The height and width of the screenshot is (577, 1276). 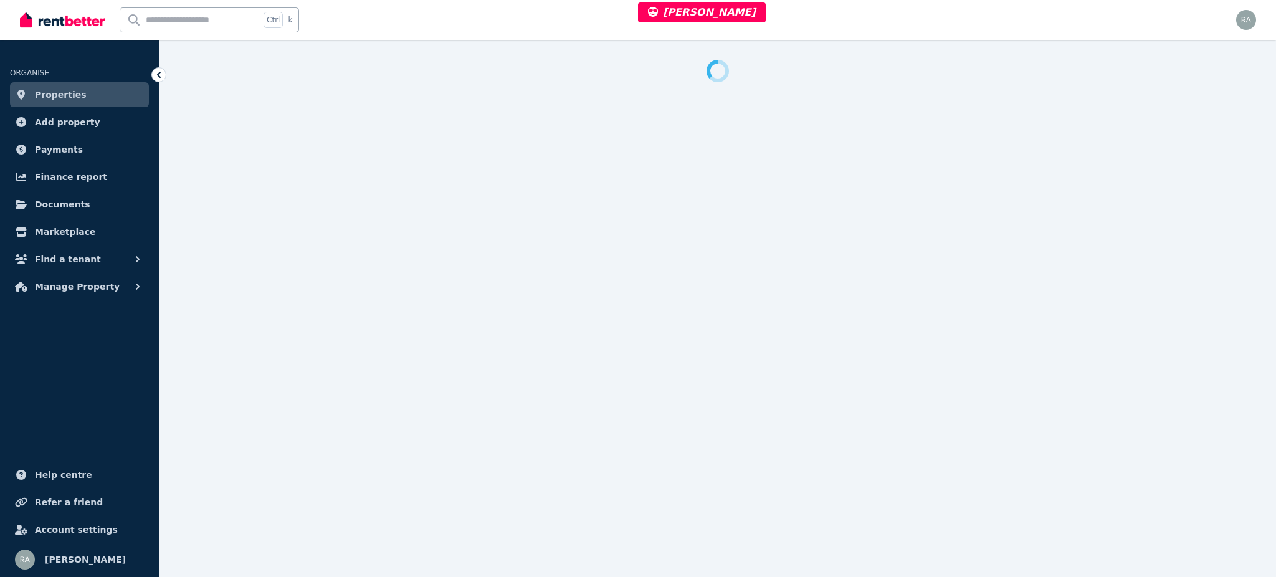 I want to click on span: ORGANISE, so click(x=29, y=73).